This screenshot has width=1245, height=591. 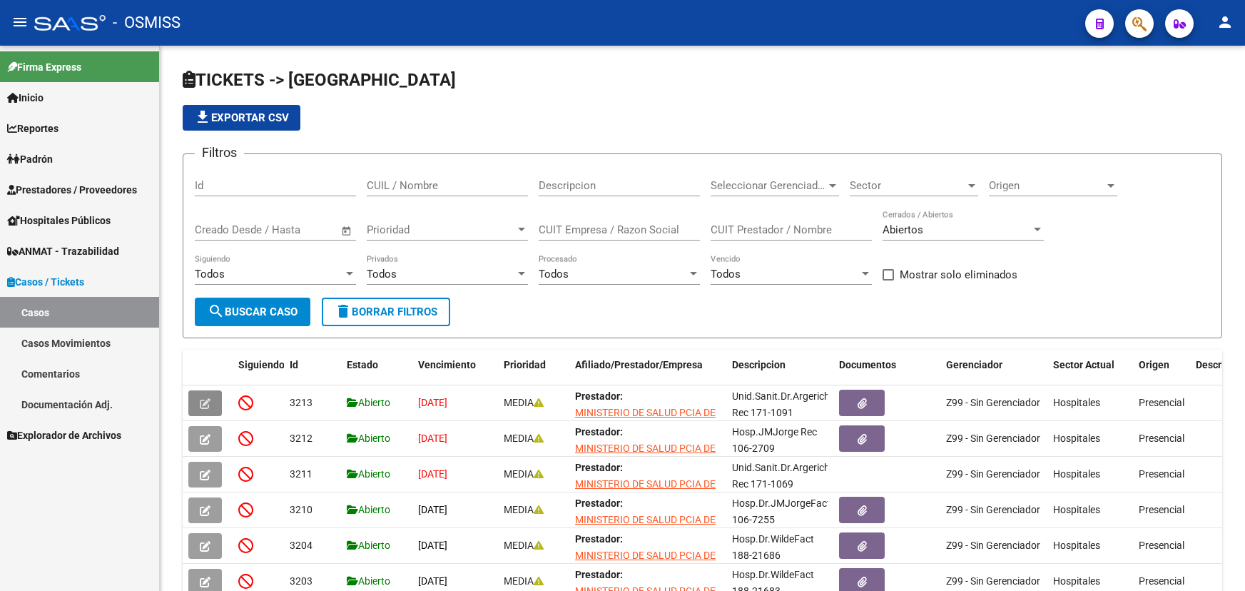 I want to click on span: Id, so click(x=294, y=365).